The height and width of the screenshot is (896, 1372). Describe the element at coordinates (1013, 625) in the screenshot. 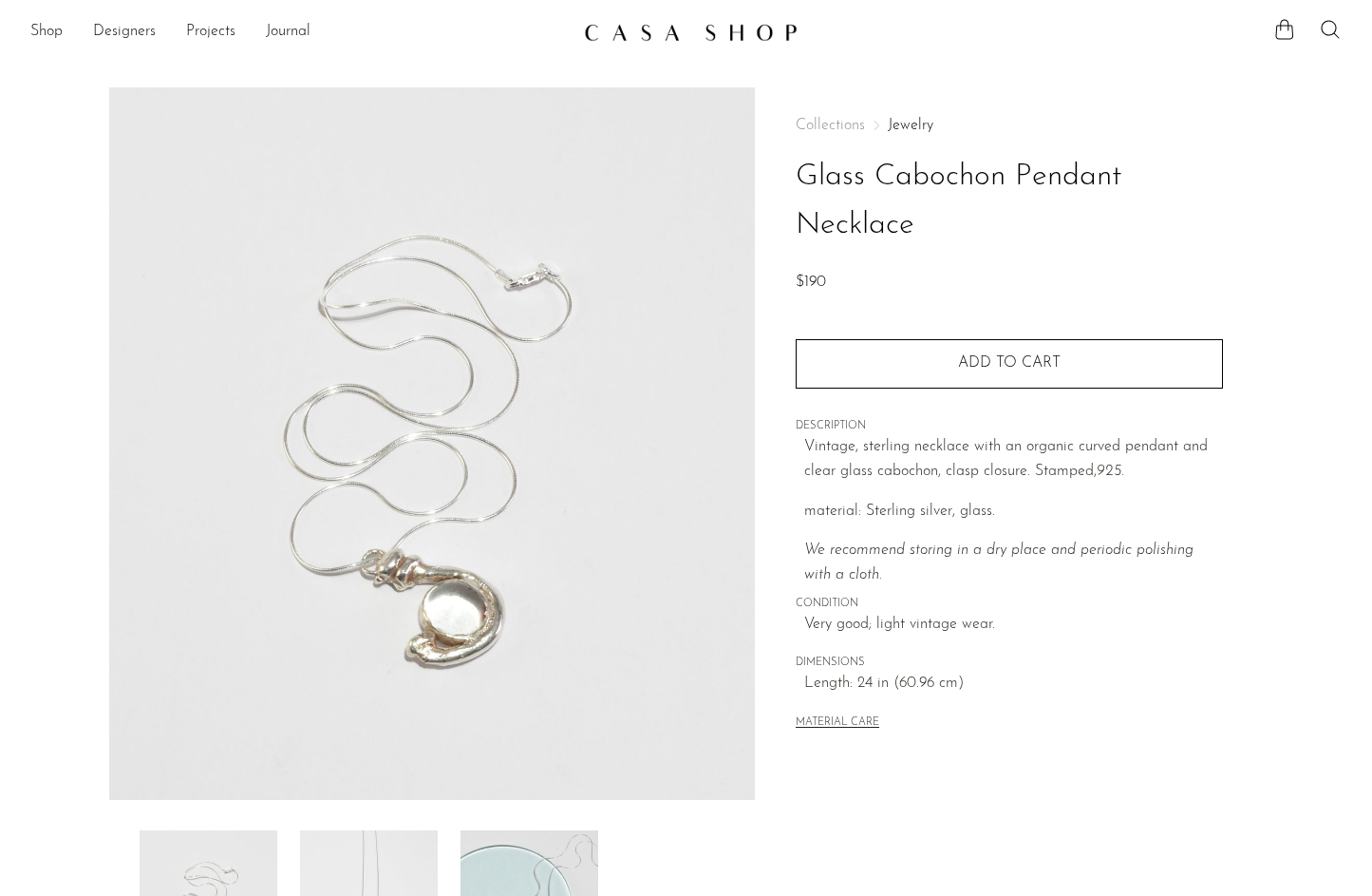

I see `span: Very good; light vintage wear.` at that location.